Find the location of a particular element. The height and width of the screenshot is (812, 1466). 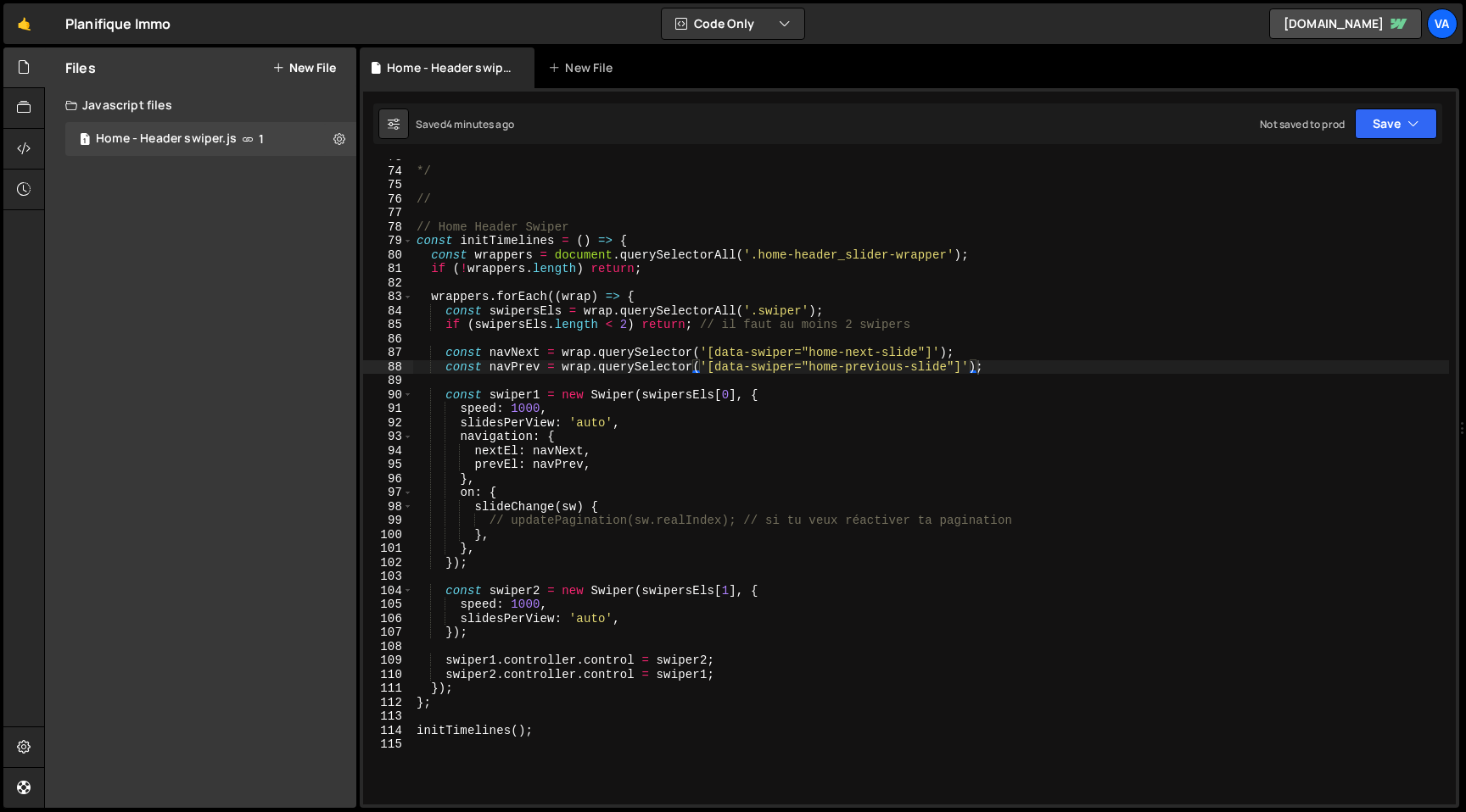

div: New File is located at coordinates (584, 68).